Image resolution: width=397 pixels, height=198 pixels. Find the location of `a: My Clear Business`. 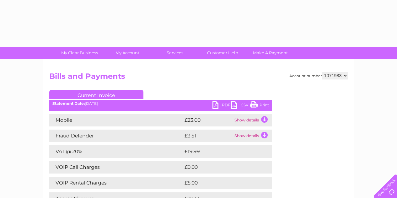

a: My Clear Business is located at coordinates (79, 53).